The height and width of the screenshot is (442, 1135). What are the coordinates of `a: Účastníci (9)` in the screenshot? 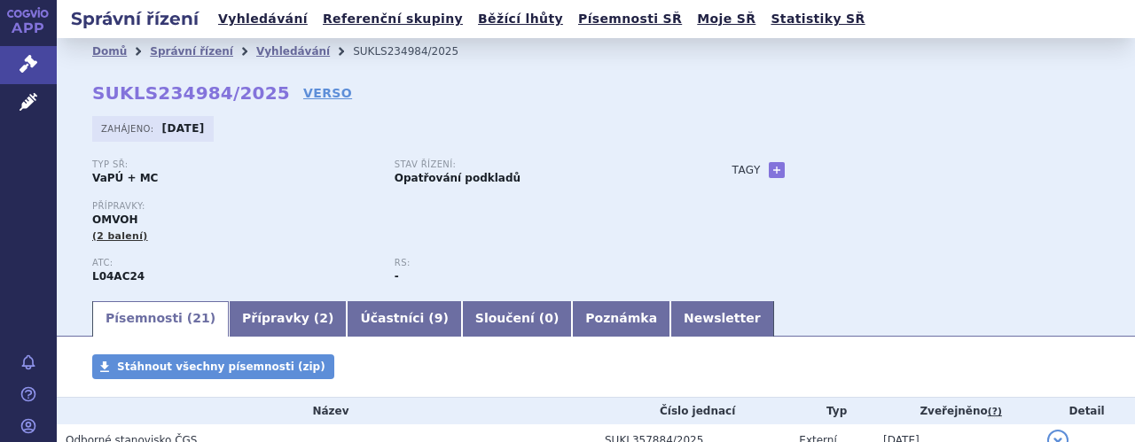 It's located at (403, 319).